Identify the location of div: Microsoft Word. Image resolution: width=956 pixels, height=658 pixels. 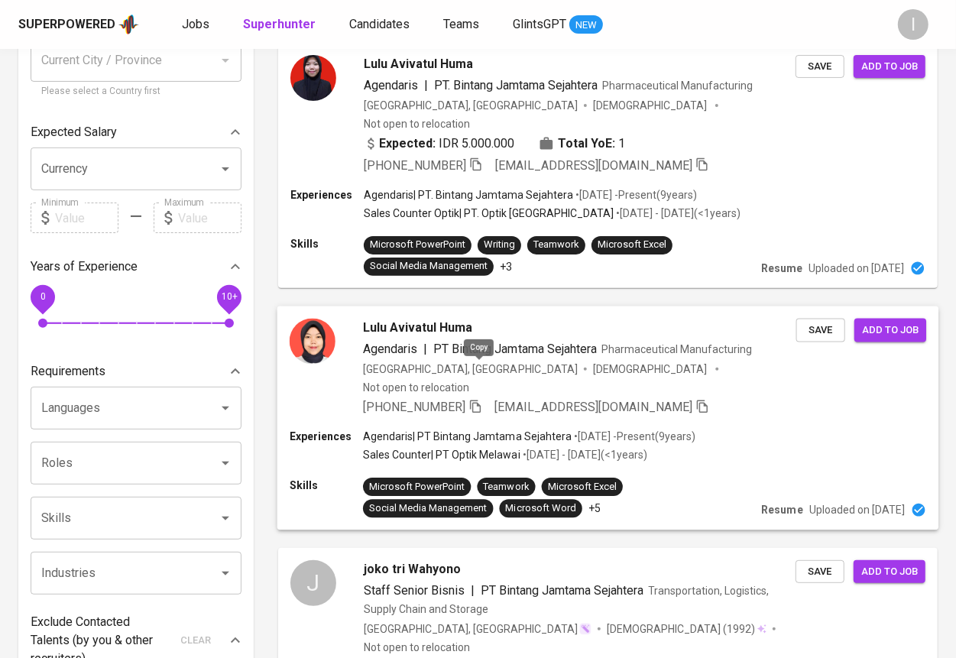
(541, 508).